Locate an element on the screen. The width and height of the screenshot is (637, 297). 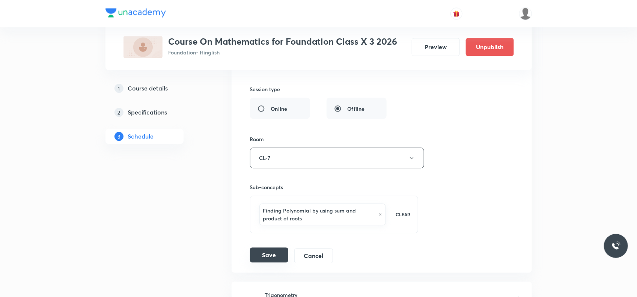
img: avatar is located at coordinates (457, 14).